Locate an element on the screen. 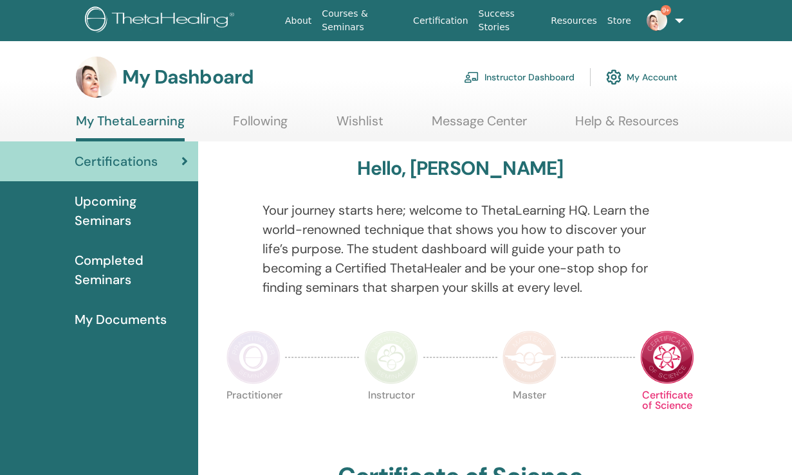  span: Completed Seminars is located at coordinates (131, 270).